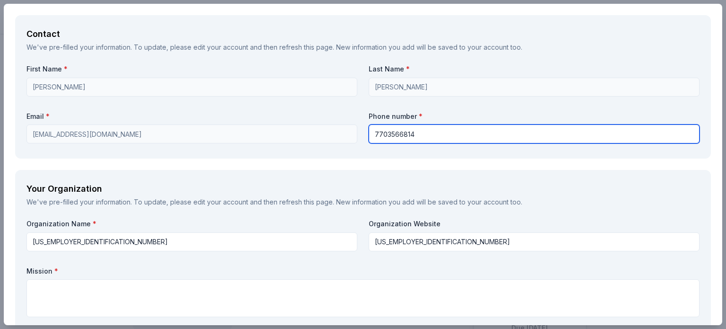  What do you see at coordinates (534, 69) in the screenshot?
I see `label: Last Name` at bounding box center [534, 69].